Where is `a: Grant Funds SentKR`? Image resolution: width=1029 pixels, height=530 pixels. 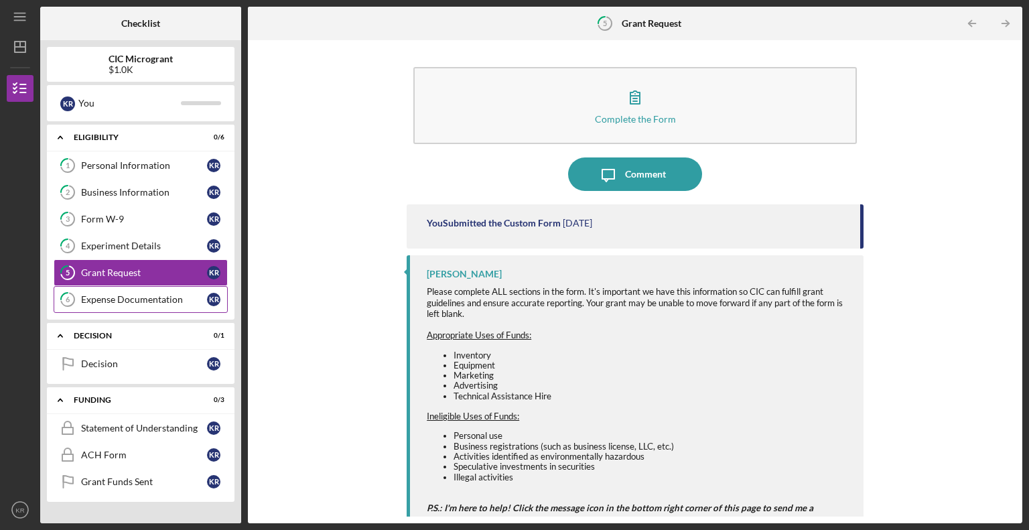
a: Grant Funds SentKR is located at coordinates (141, 482).